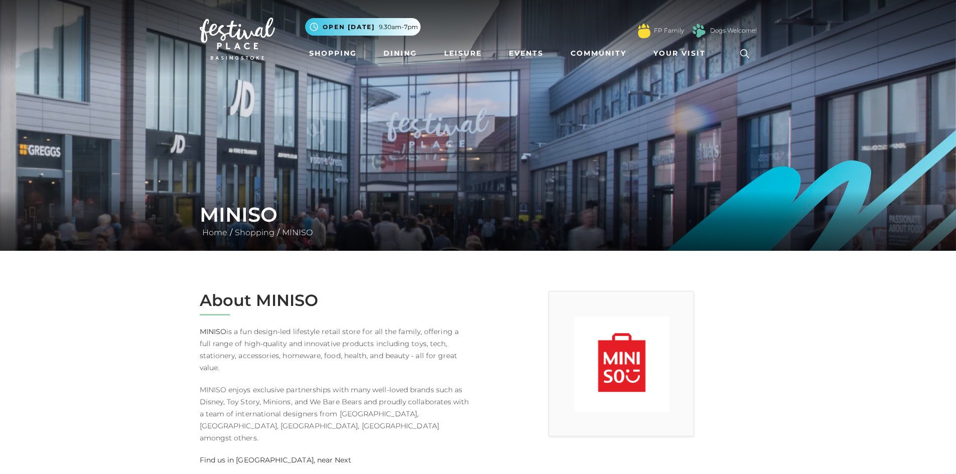 This screenshot has height=474, width=956. Describe the element at coordinates (526, 53) in the screenshot. I see `a: Events` at that location.